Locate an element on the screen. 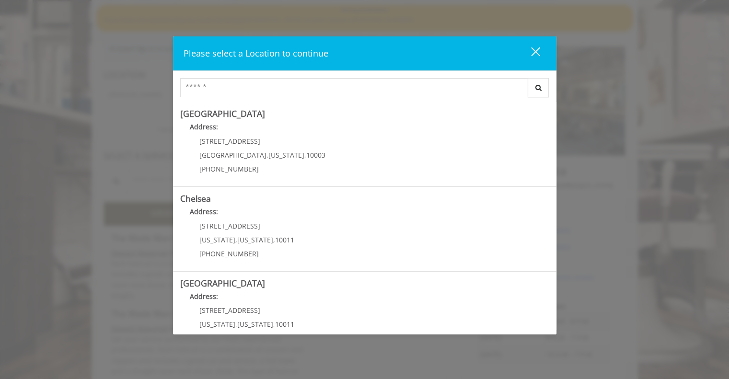 Image resolution: width=729 pixels, height=379 pixels. i: Search button is located at coordinates (539, 88).